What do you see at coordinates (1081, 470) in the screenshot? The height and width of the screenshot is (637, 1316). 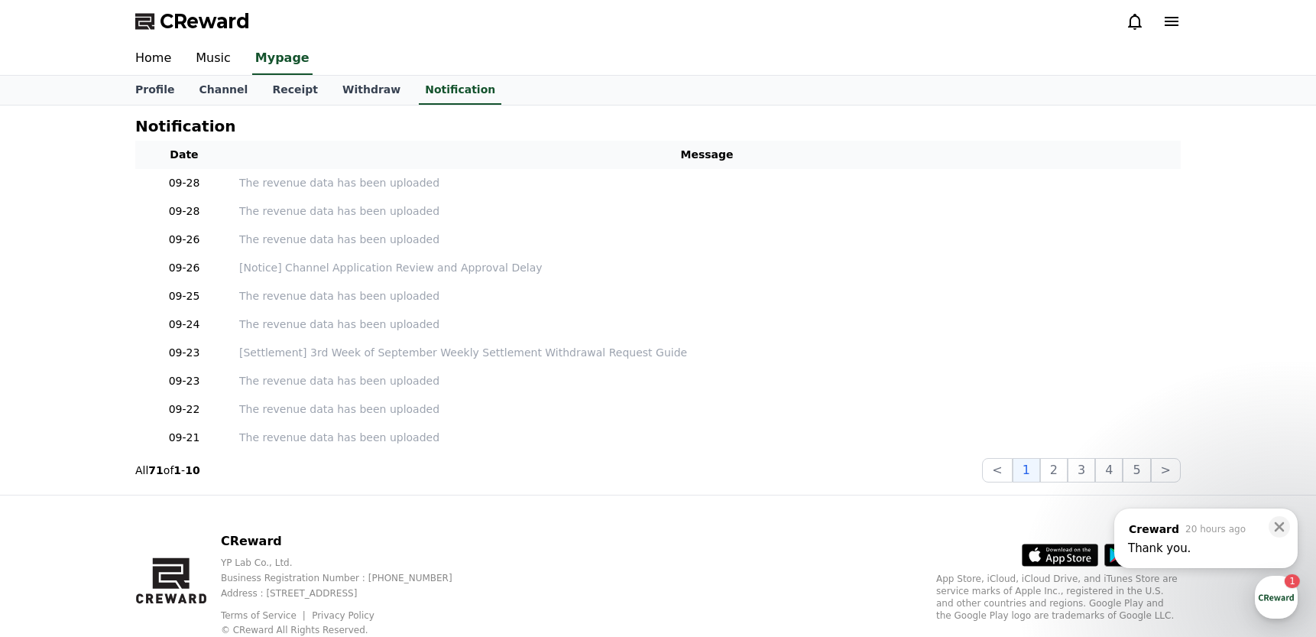 I see `button: 3` at bounding box center [1081, 470].